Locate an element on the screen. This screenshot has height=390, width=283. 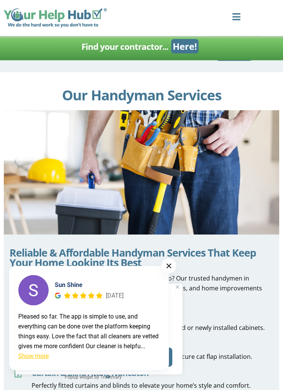
a: Show more is located at coordinates (33, 356).